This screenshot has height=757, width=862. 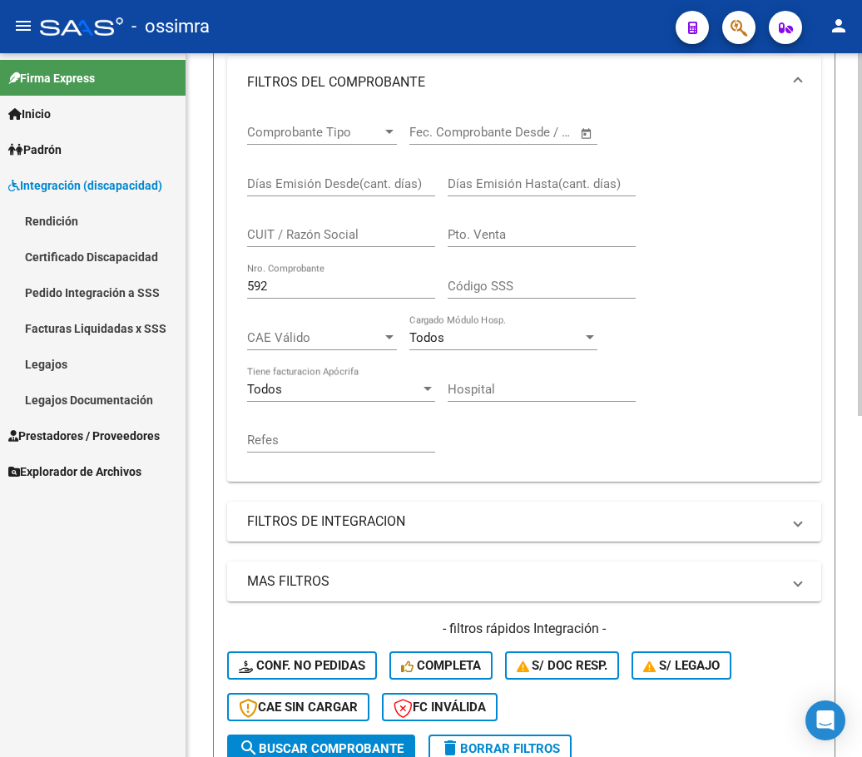 I want to click on div: Open Intercom Messenger, so click(x=826, y=721).